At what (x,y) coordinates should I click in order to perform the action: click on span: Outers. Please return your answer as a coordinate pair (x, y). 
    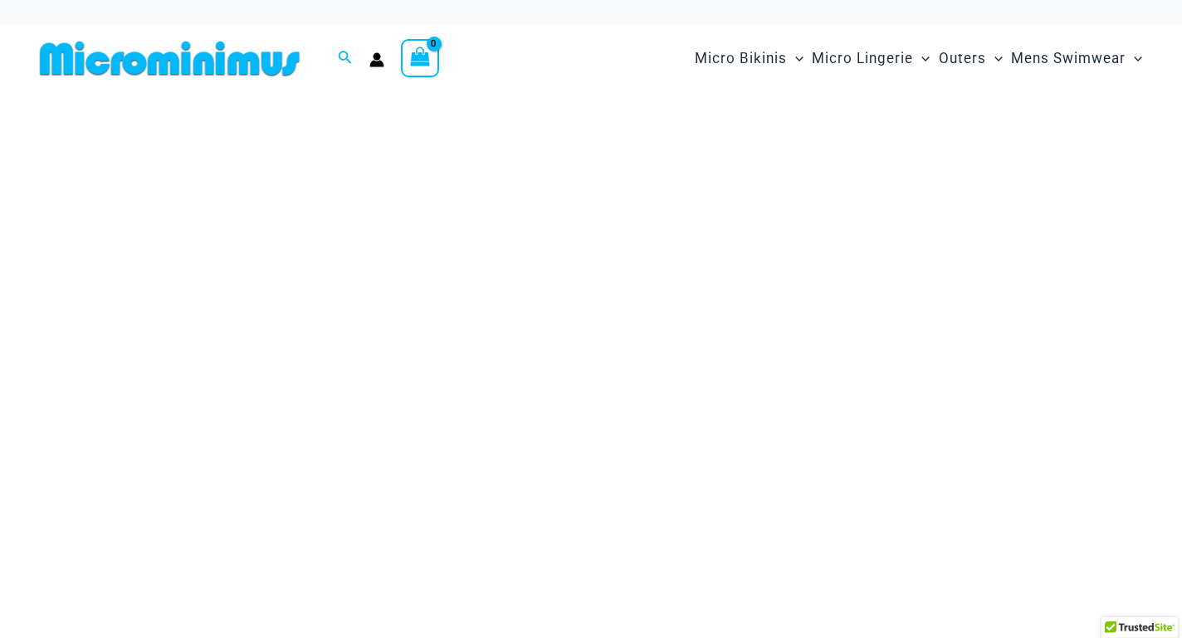
    Looking at the image, I should click on (962, 58).